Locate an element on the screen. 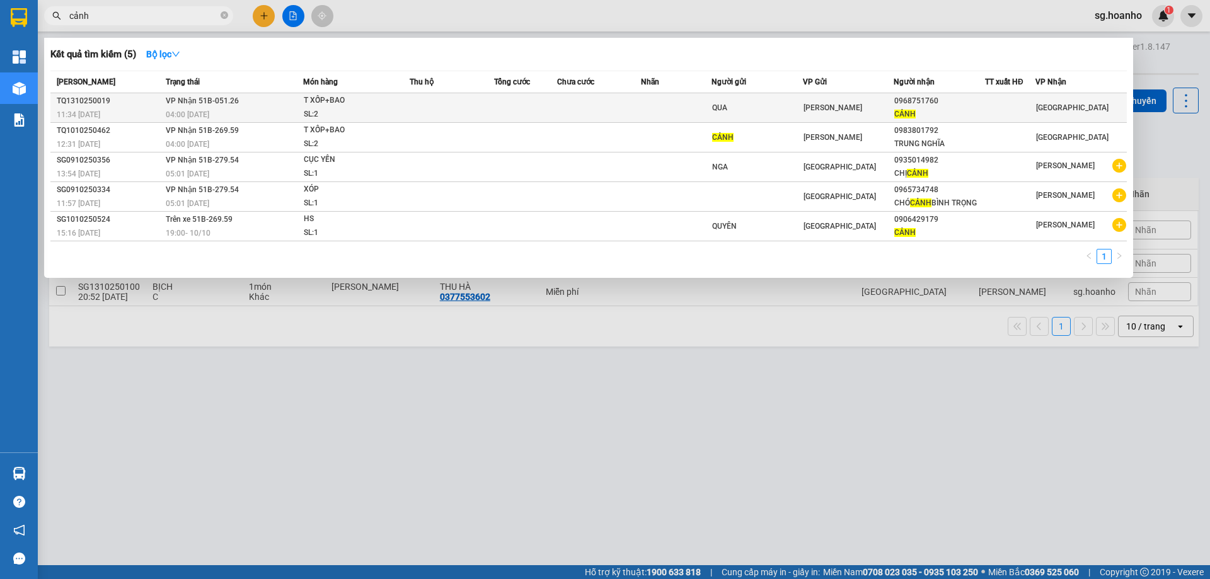  div: XÓP is located at coordinates (351, 190).